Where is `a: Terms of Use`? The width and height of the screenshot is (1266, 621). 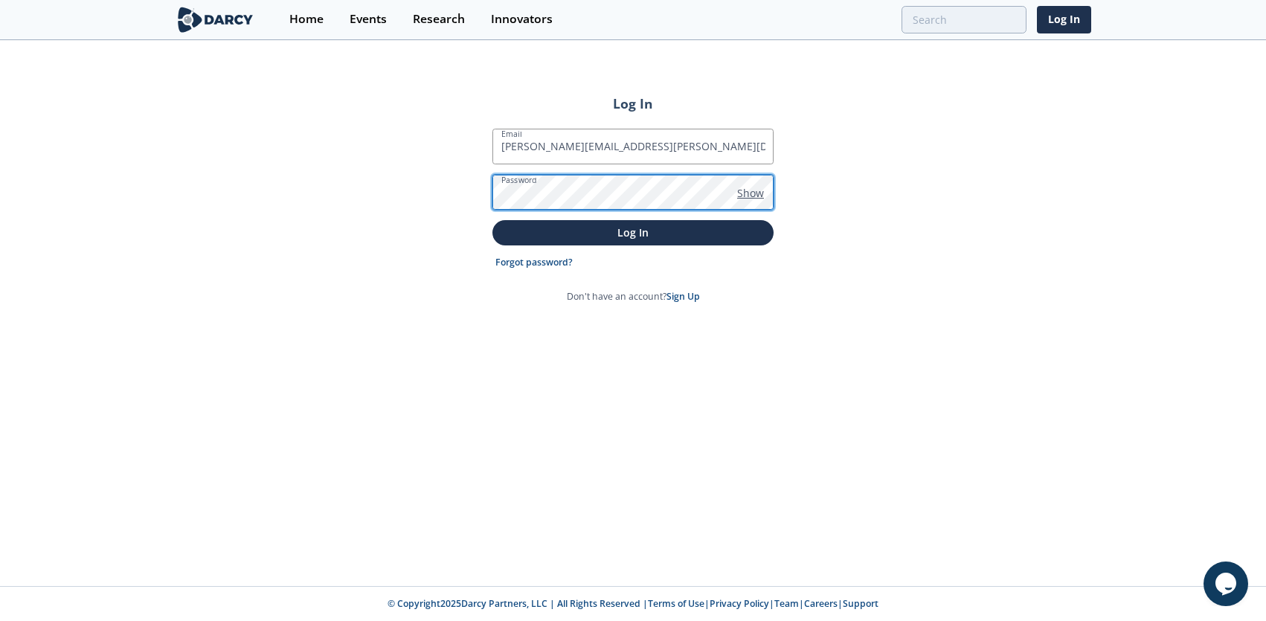 a: Terms of Use is located at coordinates (676, 603).